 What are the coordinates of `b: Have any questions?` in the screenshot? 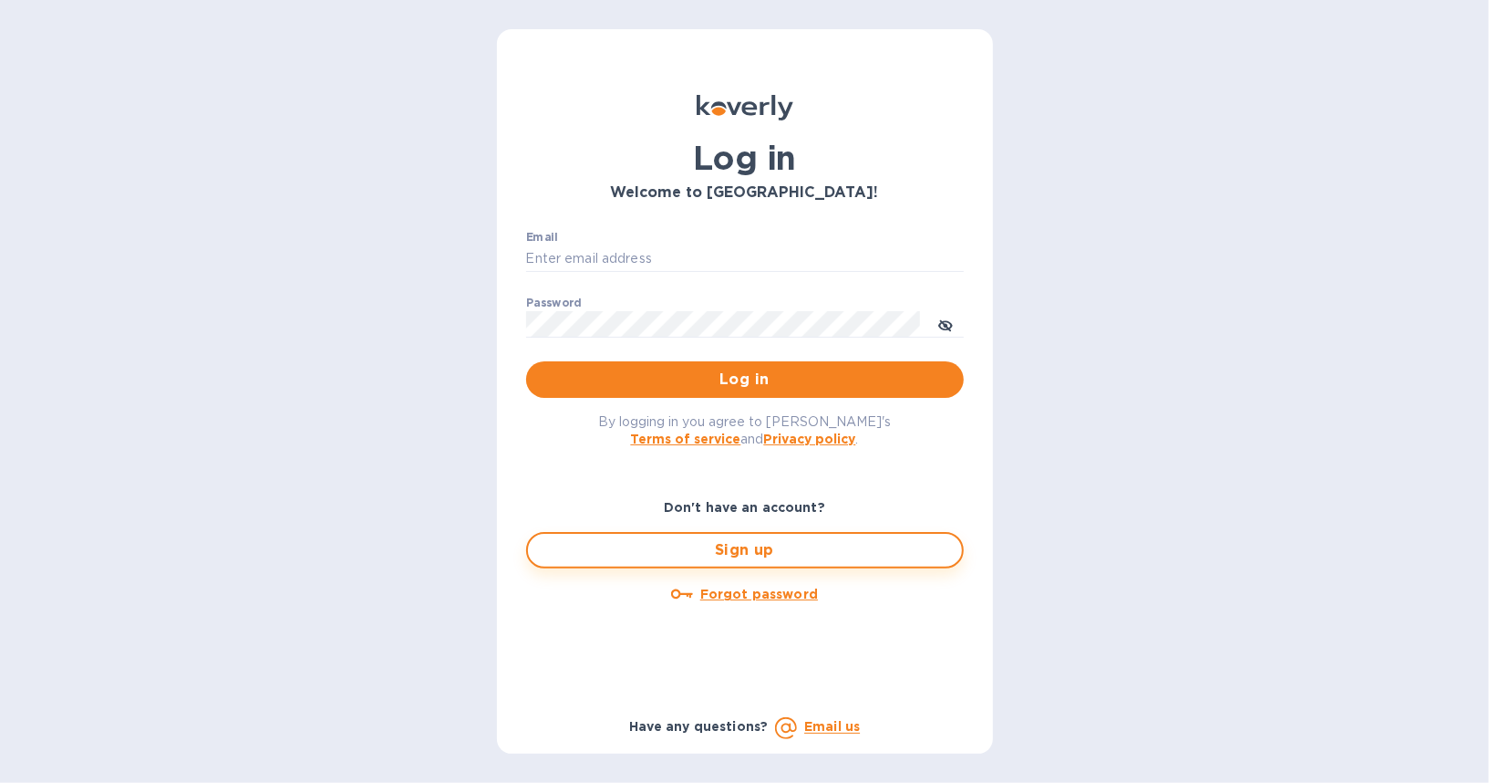 It's located at (699, 726).